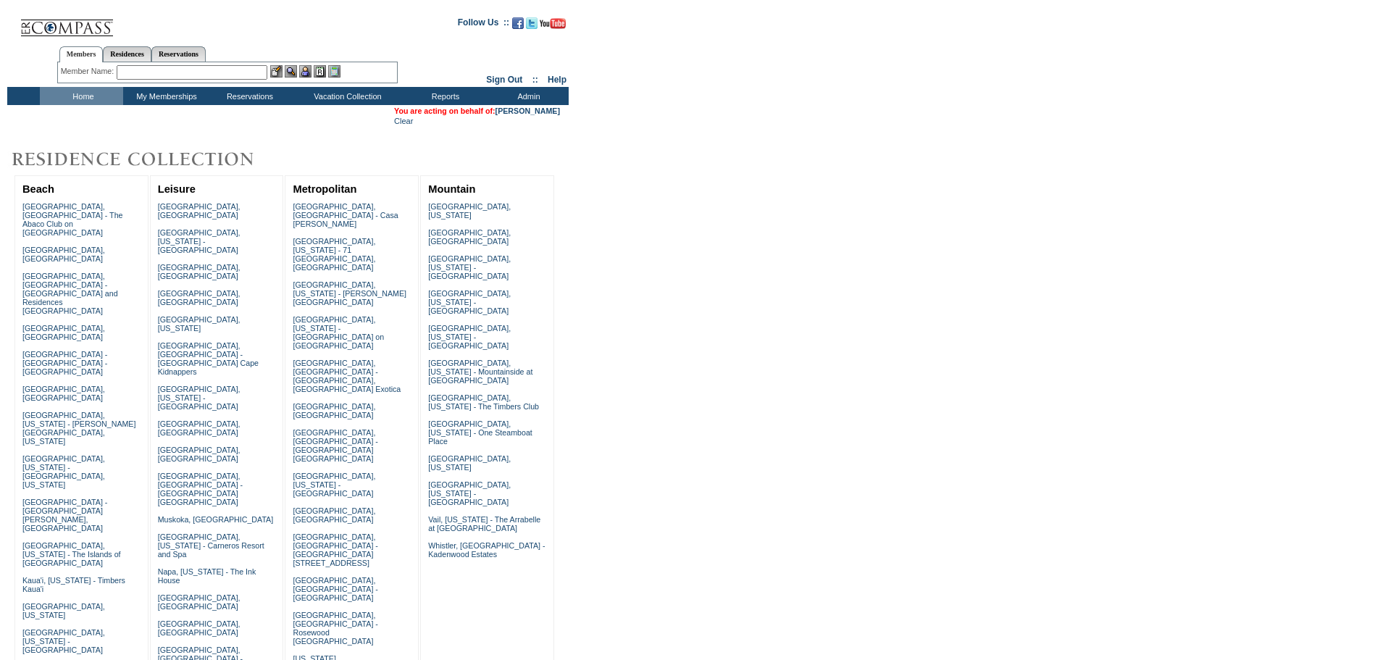  I want to click on a: Become our fan on Facebook, so click(518, 26).